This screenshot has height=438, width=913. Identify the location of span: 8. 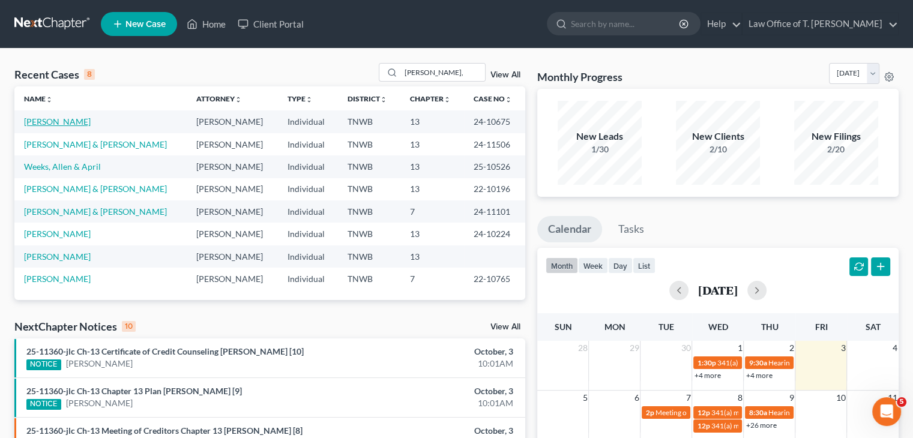
(739, 398).